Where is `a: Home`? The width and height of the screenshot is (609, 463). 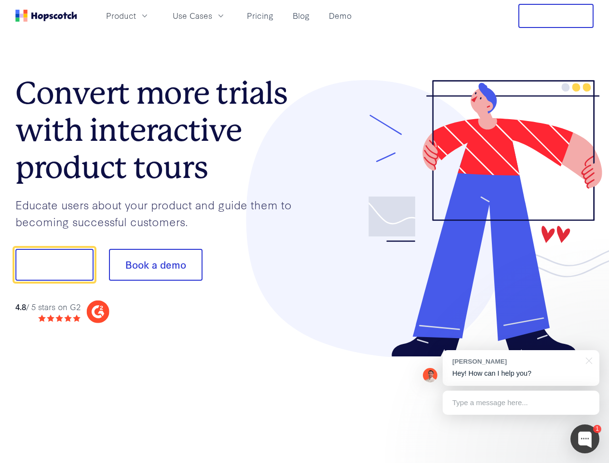
a: Home is located at coordinates (46, 15).